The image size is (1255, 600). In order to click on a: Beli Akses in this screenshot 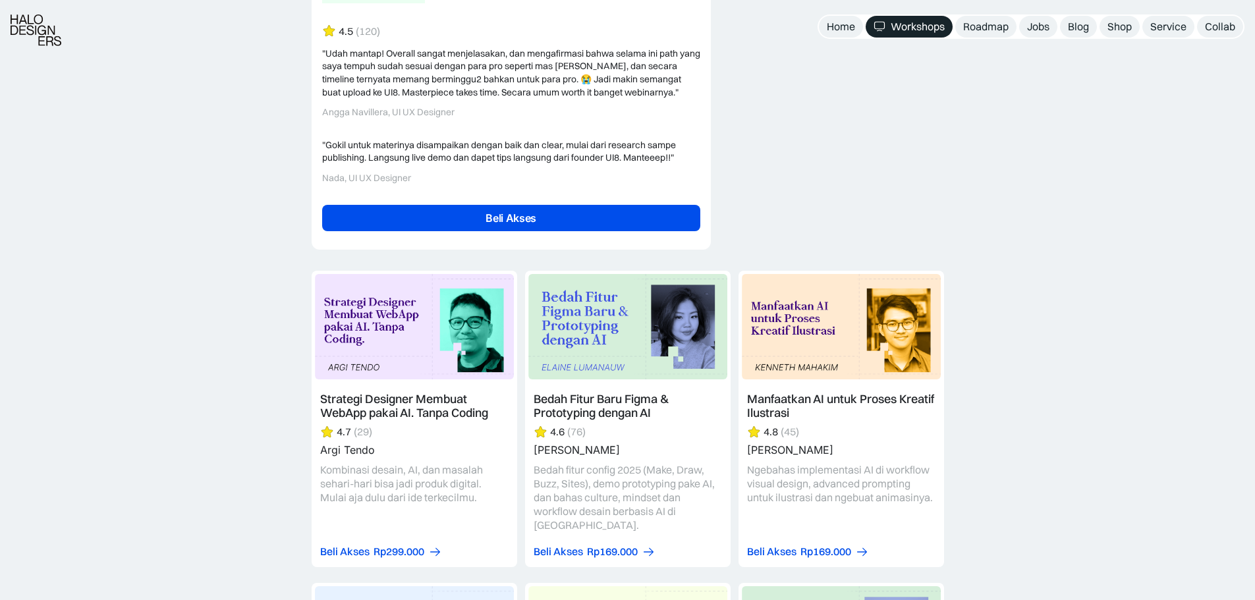, I will do `click(511, 218)`.